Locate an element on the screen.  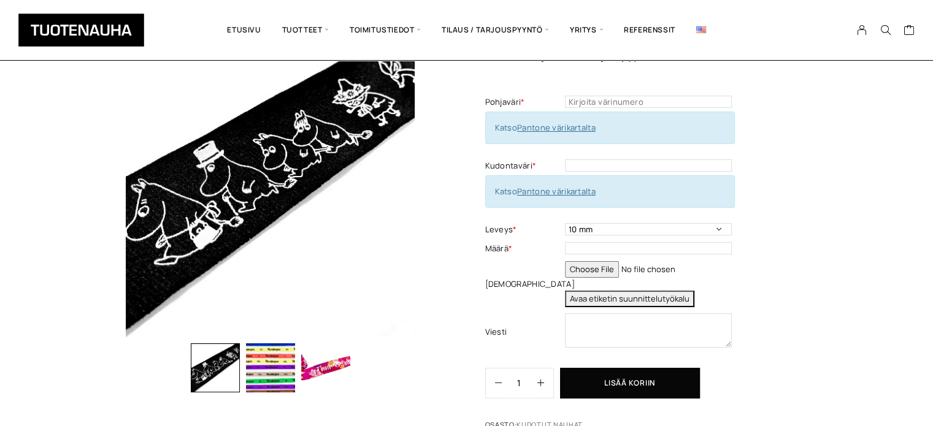
label: Leveys is located at coordinates (523, 229).